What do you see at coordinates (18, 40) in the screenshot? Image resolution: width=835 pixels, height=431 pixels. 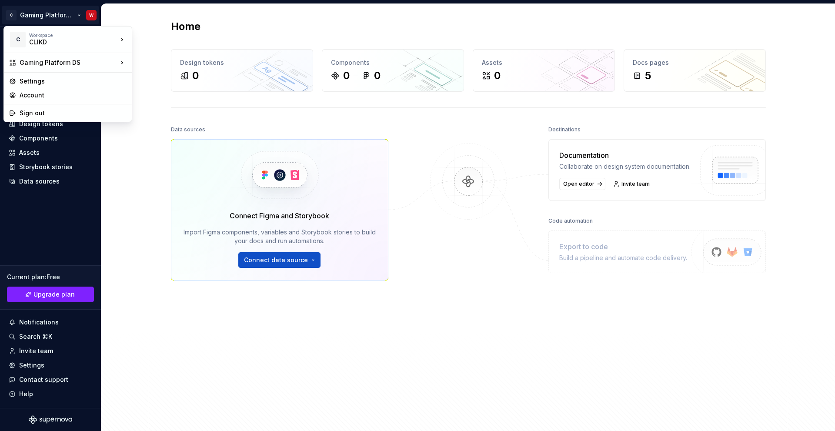 I see `div: C` at bounding box center [18, 40].